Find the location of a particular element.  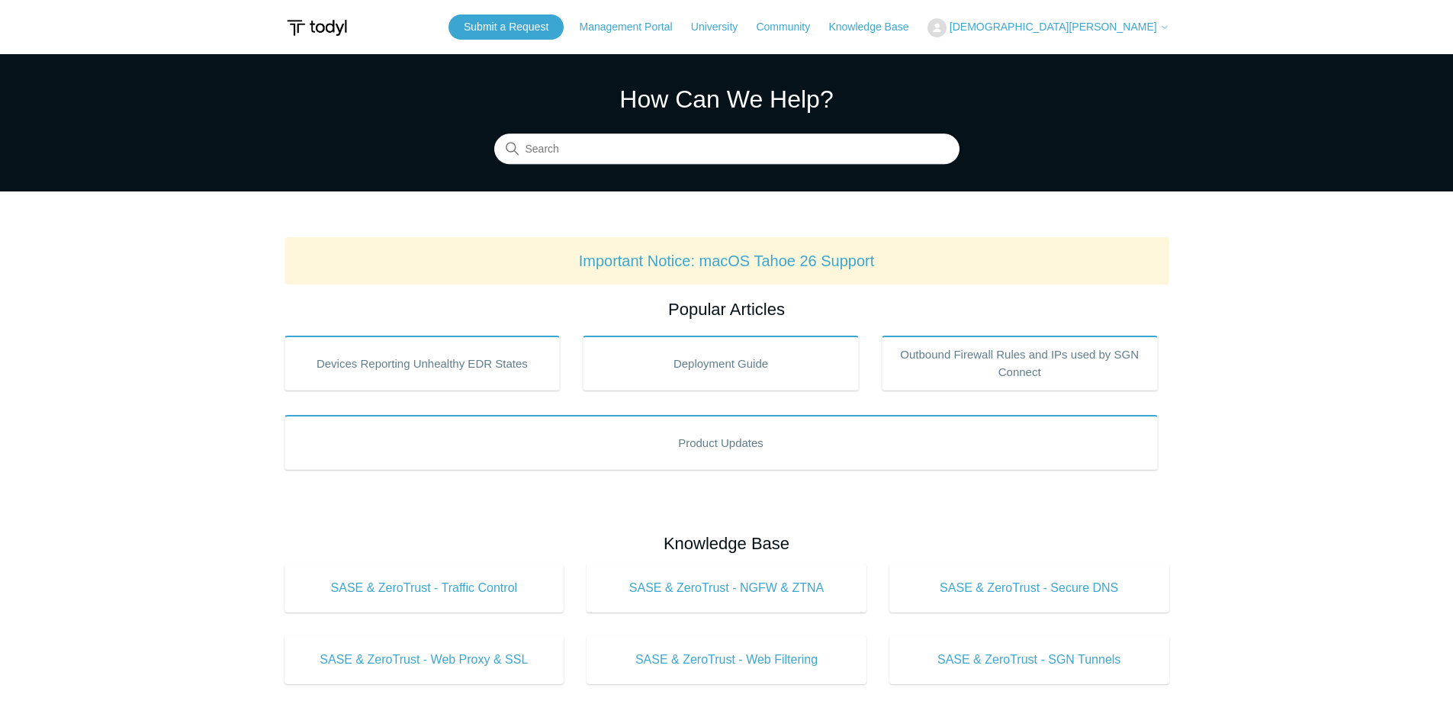

a: Knowledge Base is located at coordinates (876, 27).